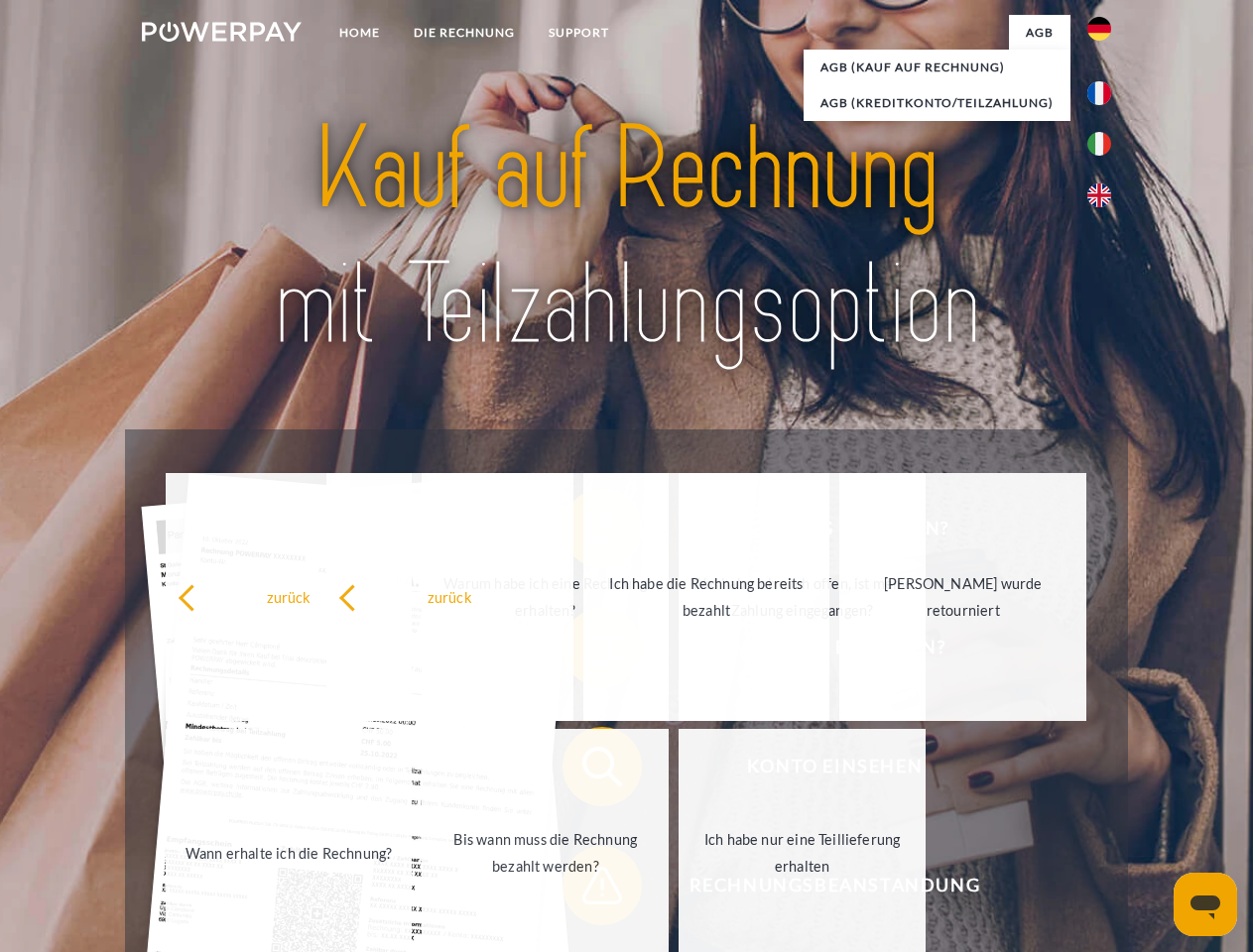 The width and height of the screenshot is (1253, 952). I want to click on div: Bis wann muss die Rechnung bezahlt werden?, so click(545, 853).